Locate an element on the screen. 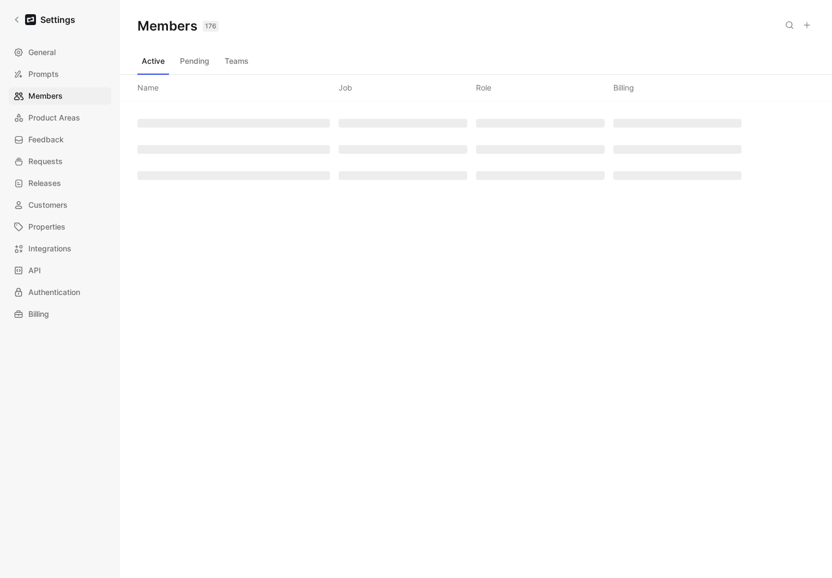 The image size is (832, 578). span: General is located at coordinates (42, 52).